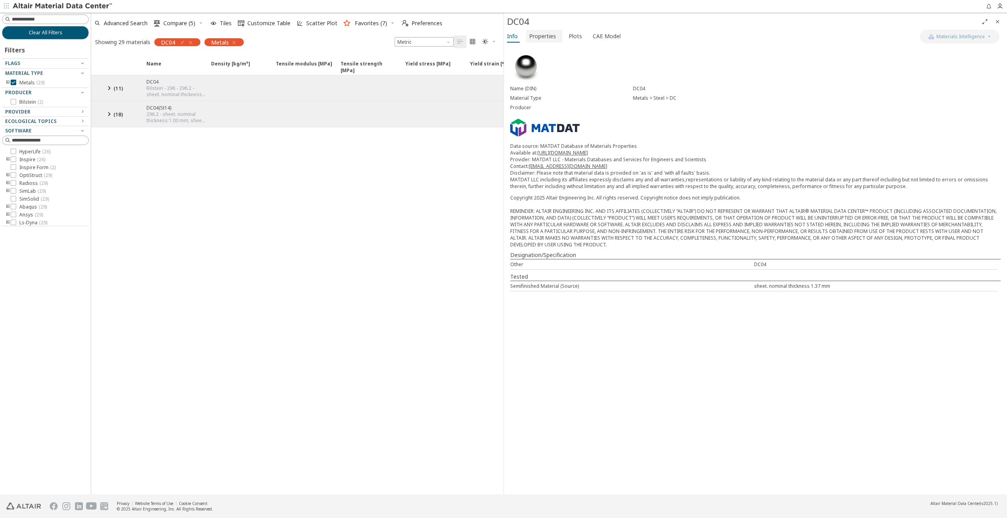  Describe the element at coordinates (960, 37) in the screenshot. I see `span: Materials Intelligence` at that location.